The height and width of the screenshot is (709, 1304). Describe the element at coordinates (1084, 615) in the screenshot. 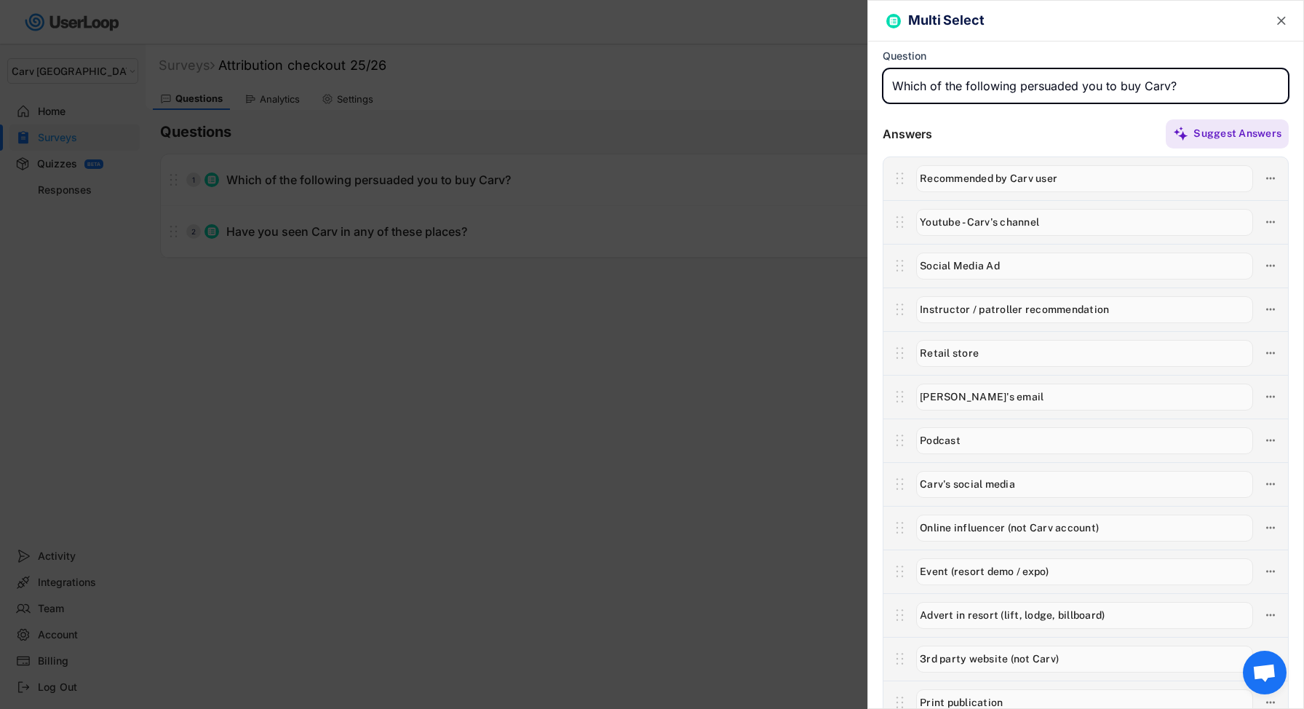

I see `input: Advert in resort (lift, lodge, billboard)` at that location.